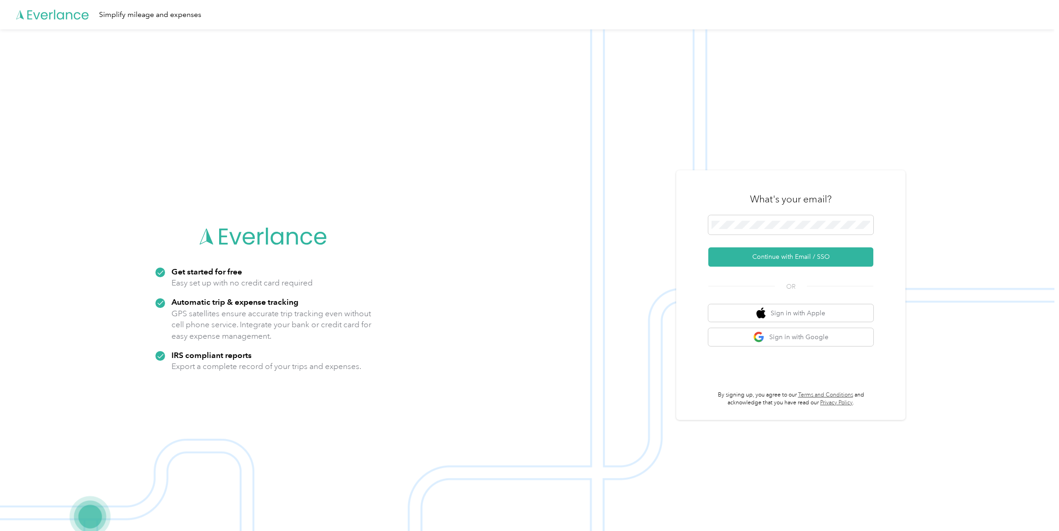  I want to click on p: Export a complete record of your trips and expenses., so click(266, 366).